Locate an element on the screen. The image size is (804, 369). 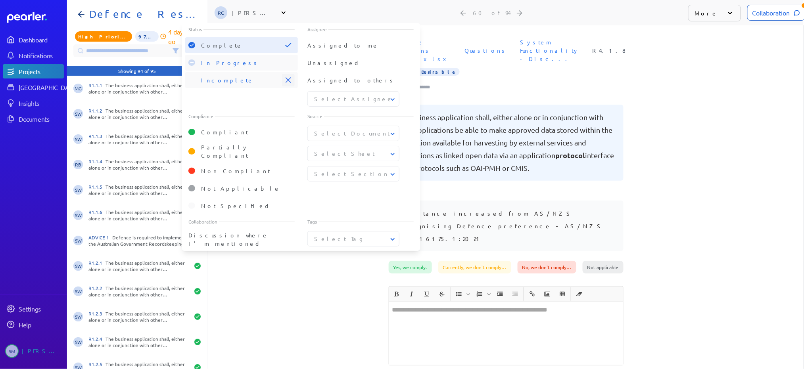
div: The business application shall, either alone or in conjunction with other applications where the ... is located at coordinates (139, 139).